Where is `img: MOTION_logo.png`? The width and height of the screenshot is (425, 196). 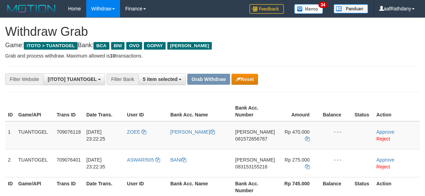 img: MOTION_logo.png is located at coordinates (31, 9).